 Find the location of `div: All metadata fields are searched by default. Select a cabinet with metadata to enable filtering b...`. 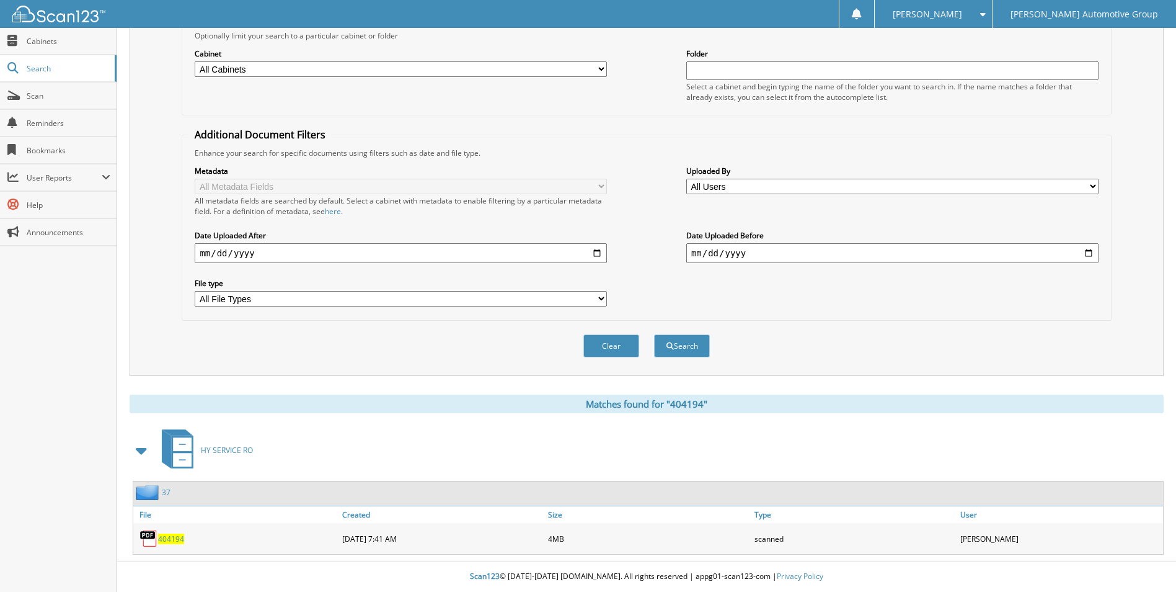

div: All metadata fields are searched by default. Select a cabinet with metadata to enable filtering b... is located at coordinates (401, 206).